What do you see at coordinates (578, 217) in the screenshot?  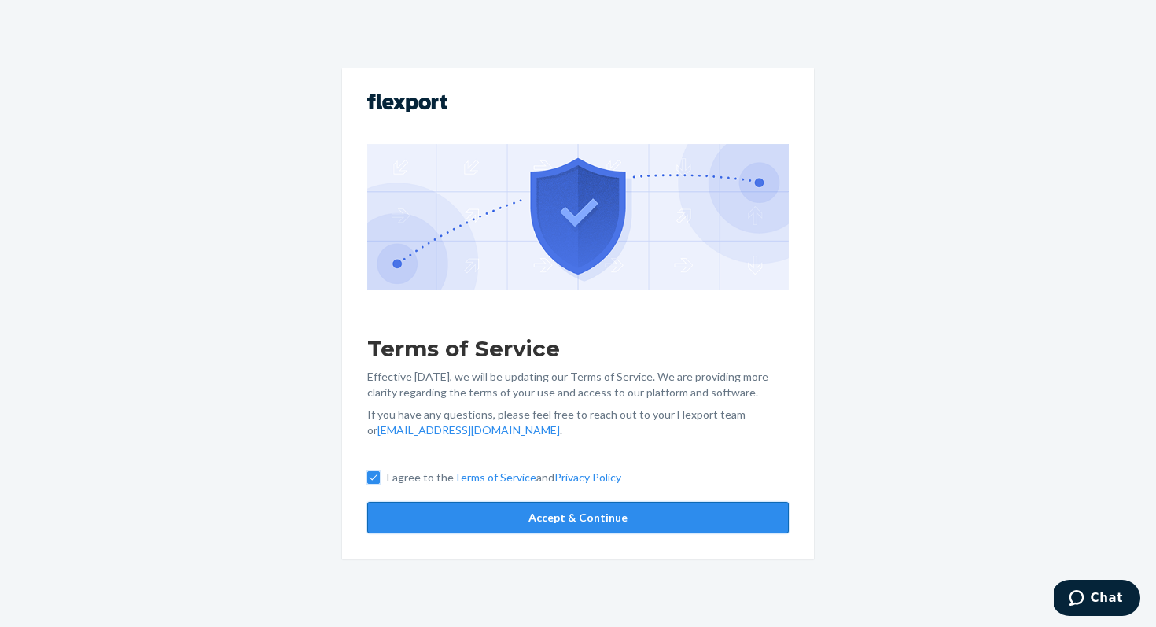 I see `img: GDPR Compliance` at bounding box center [578, 217].